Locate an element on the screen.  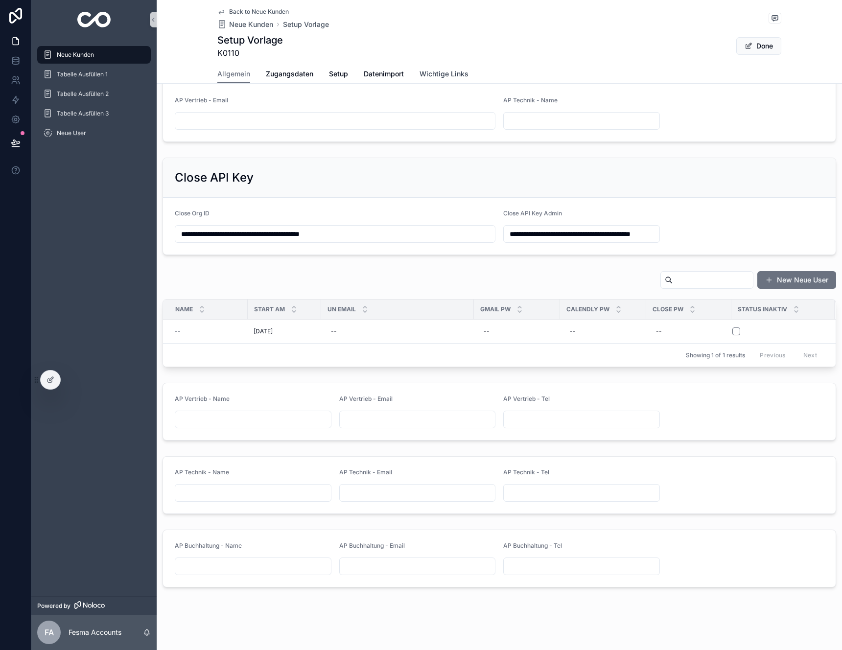
span: Datenimport is located at coordinates (384, 74).